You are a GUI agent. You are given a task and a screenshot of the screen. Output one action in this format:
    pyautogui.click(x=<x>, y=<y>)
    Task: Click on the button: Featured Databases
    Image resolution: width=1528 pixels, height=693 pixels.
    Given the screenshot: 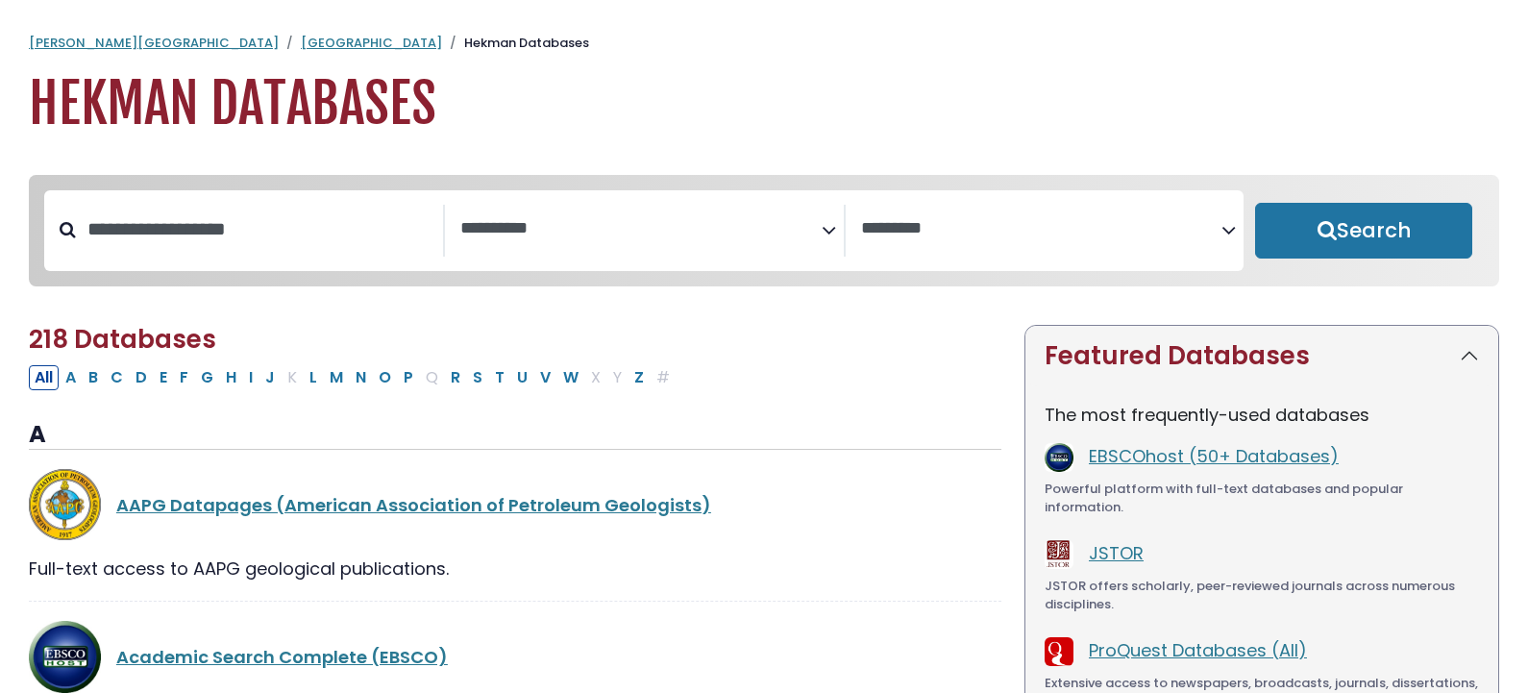 What is the action you would take?
    pyautogui.click(x=1262, y=356)
    